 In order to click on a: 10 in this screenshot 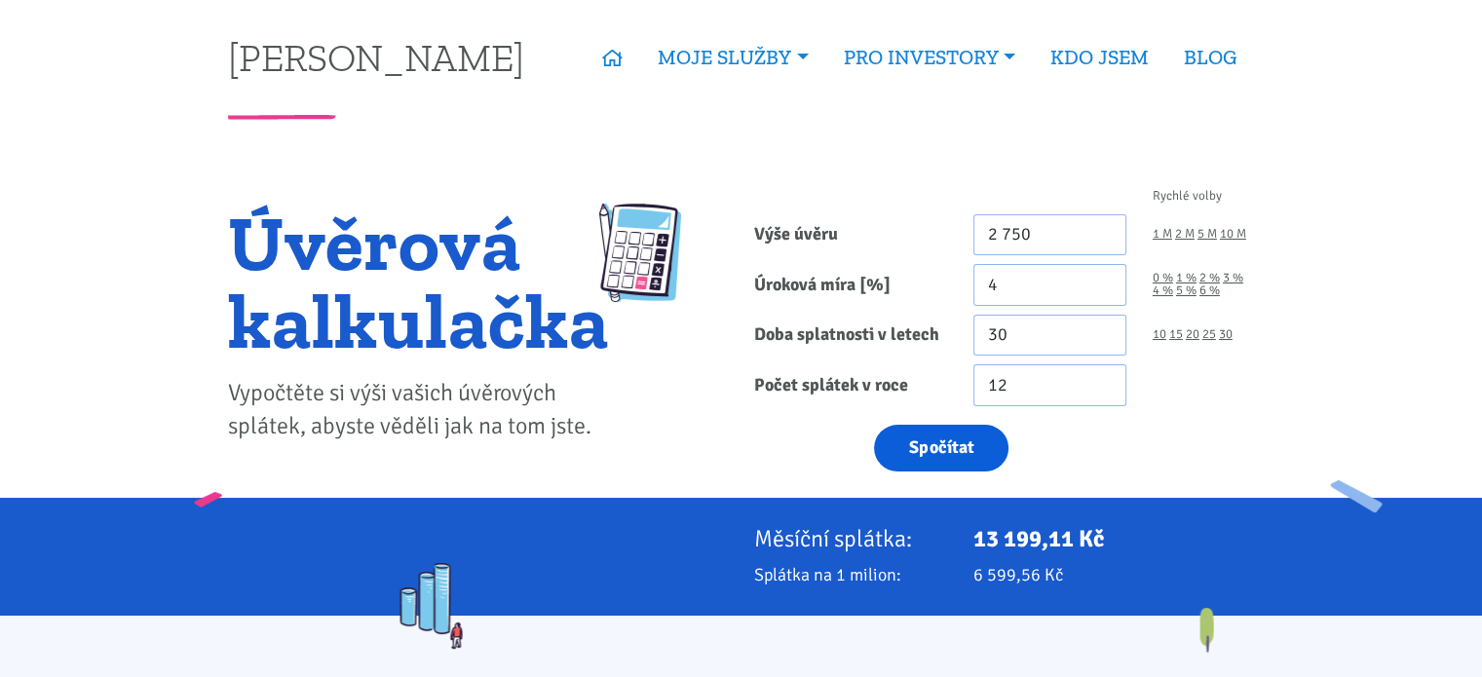, I will do `click(1160, 334)`.